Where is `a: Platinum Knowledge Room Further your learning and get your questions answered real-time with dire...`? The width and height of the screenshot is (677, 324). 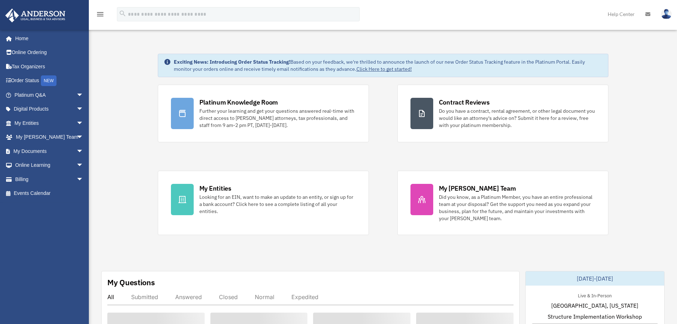 a: Platinum Knowledge Room Further your learning and get your questions answered real-time with dire... is located at coordinates (263, 113).